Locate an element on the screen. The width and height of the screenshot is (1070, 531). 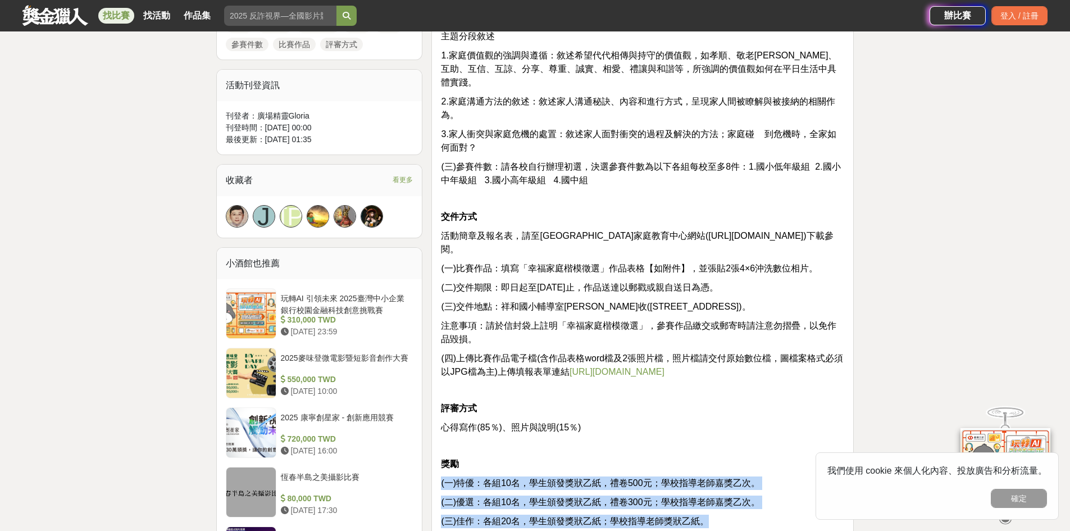
a: J is located at coordinates (264, 216).